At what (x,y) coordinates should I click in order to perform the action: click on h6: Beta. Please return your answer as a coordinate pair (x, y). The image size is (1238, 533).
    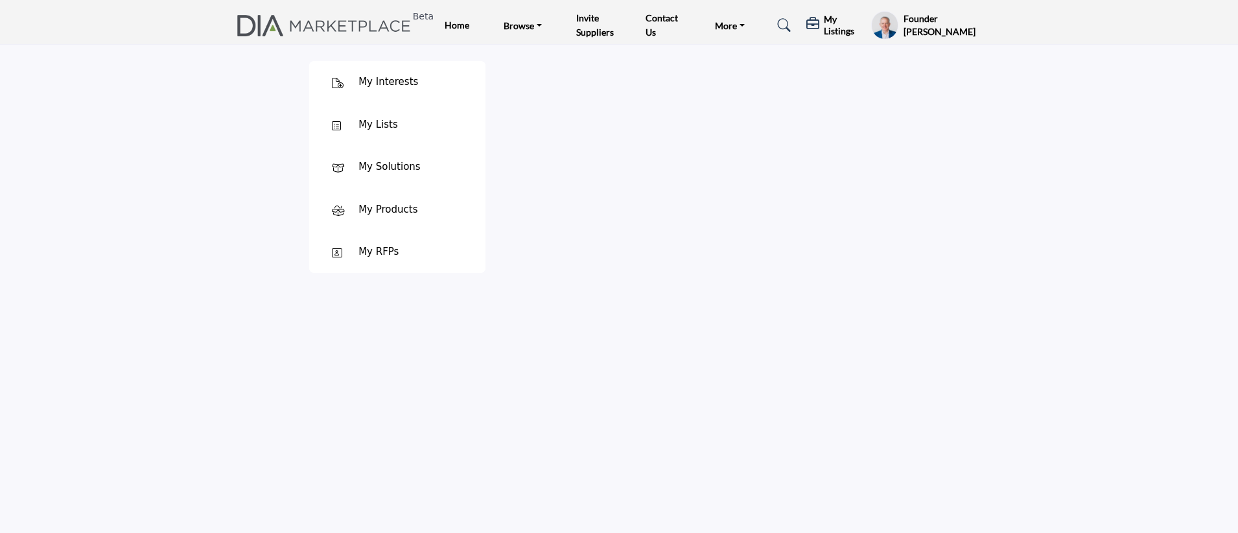
    Looking at the image, I should click on (423, 16).